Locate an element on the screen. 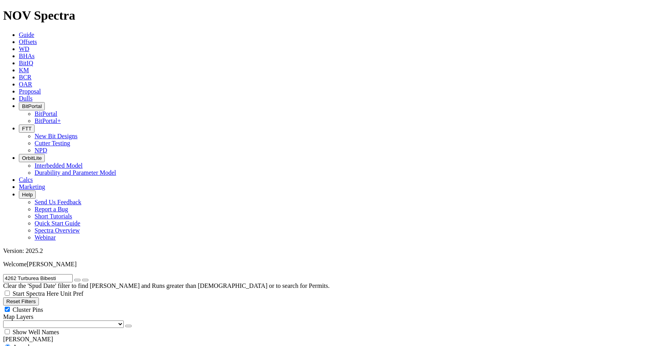 The height and width of the screenshot is (346, 660). span: BitPortal is located at coordinates (32, 106).